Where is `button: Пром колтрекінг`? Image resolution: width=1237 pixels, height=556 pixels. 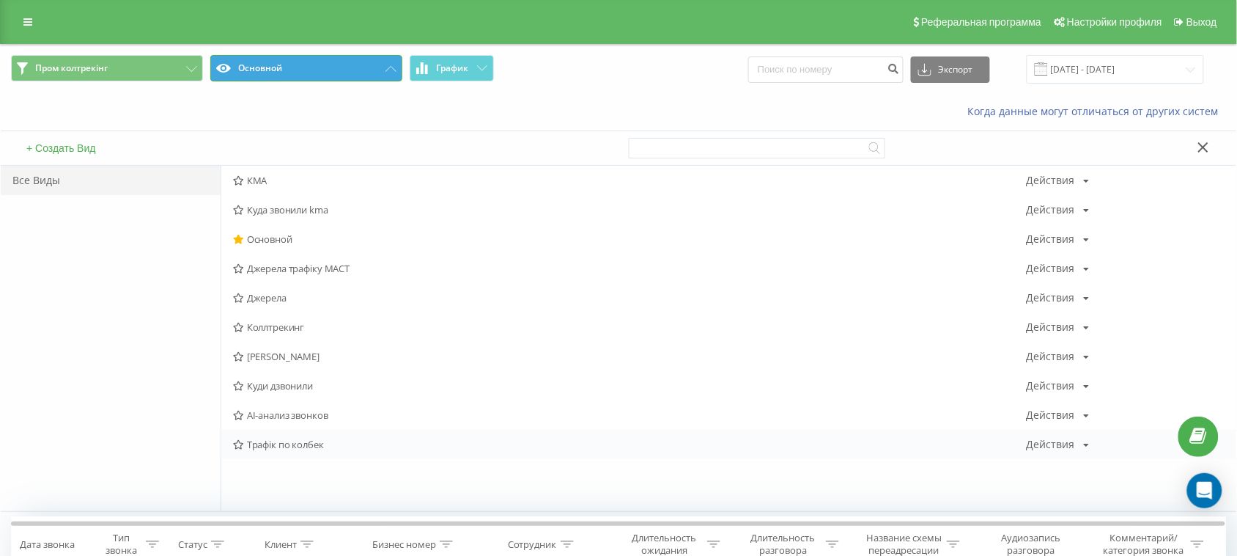
button: Пром колтрекінг is located at coordinates (107, 68).